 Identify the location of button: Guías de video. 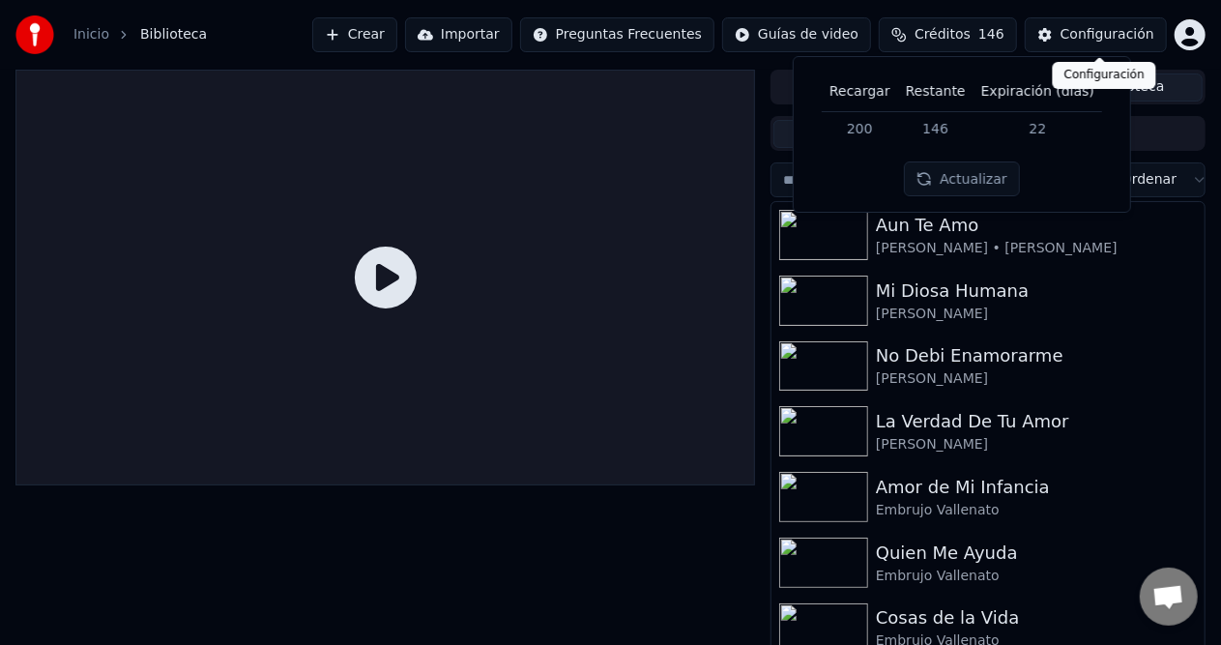
(797, 35).